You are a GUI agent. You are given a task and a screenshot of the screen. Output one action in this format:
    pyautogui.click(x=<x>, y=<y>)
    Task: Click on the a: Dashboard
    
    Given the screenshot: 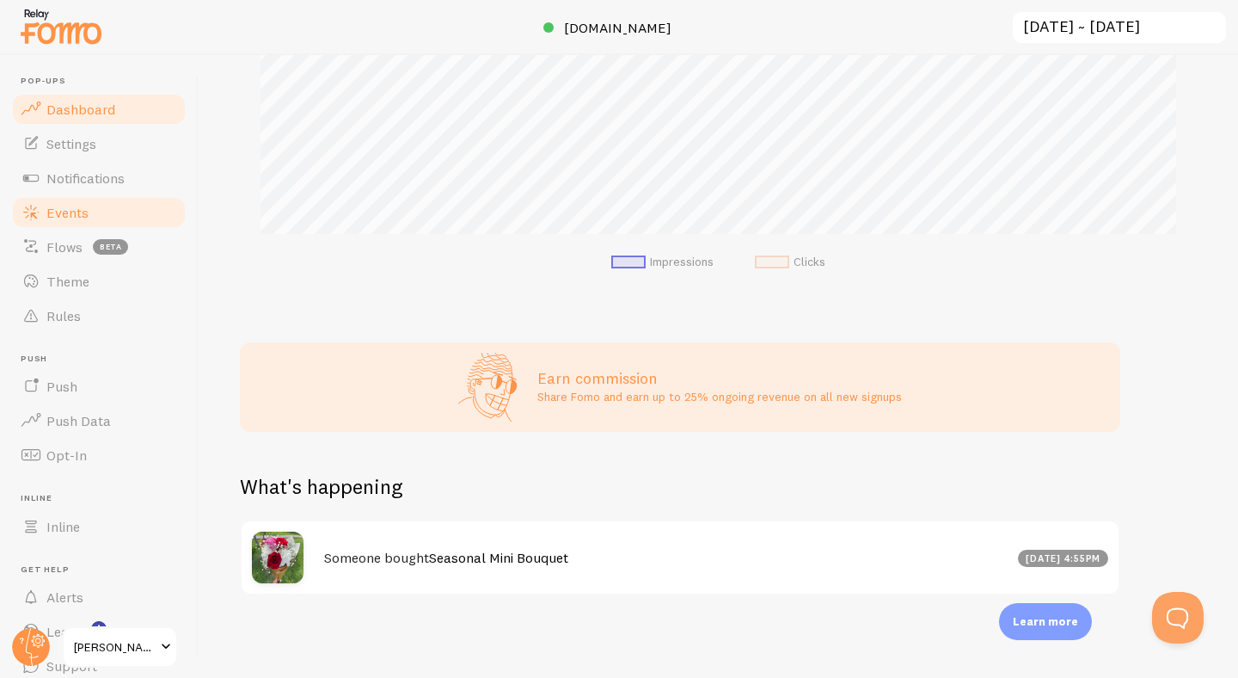 What is the action you would take?
    pyautogui.click(x=99, y=109)
    